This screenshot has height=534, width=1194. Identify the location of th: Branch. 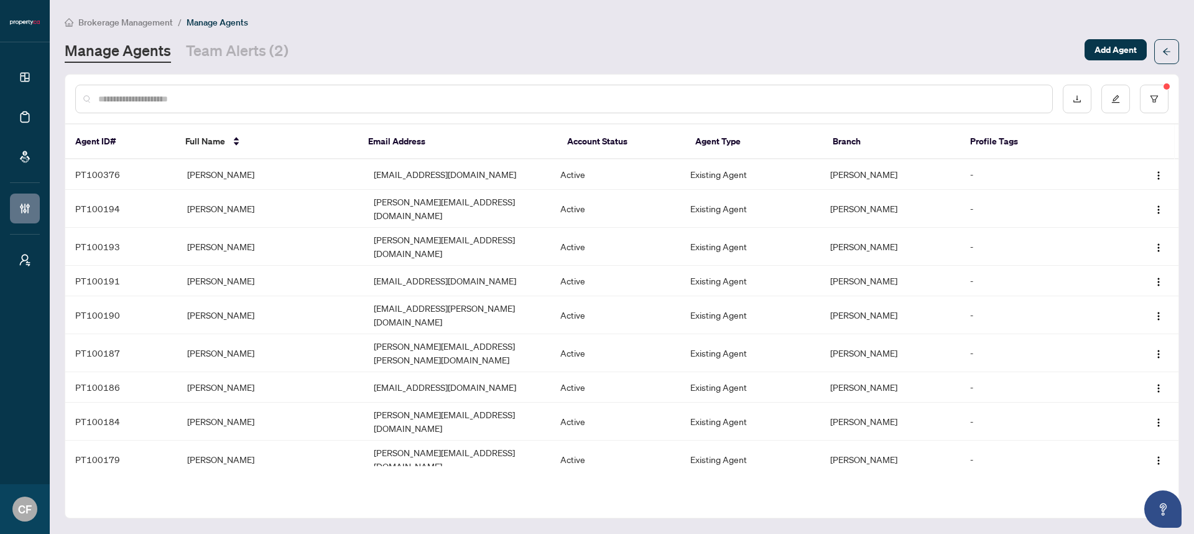
(891, 142).